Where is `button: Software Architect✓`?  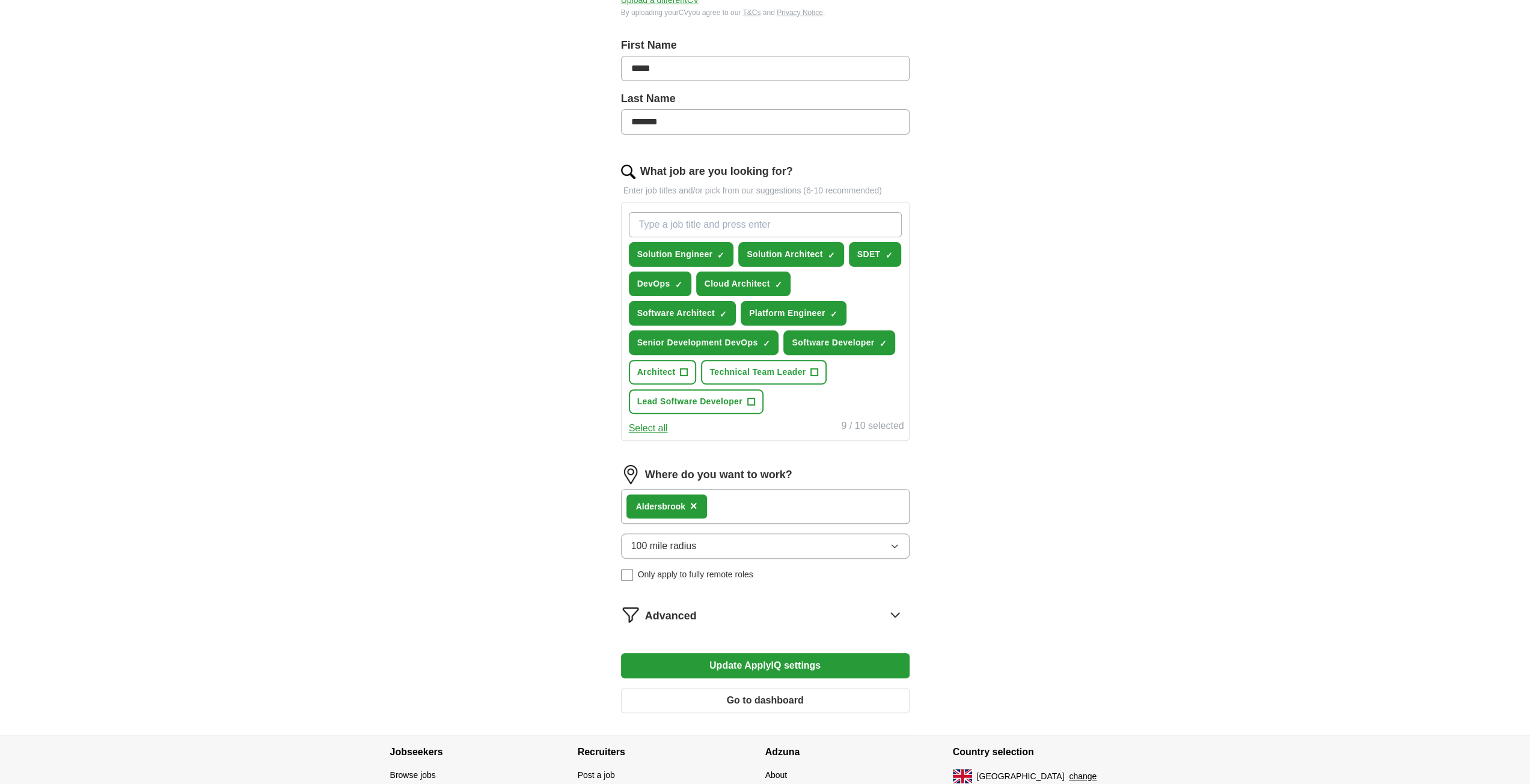 button: Software Architect✓ is located at coordinates (683, 313).